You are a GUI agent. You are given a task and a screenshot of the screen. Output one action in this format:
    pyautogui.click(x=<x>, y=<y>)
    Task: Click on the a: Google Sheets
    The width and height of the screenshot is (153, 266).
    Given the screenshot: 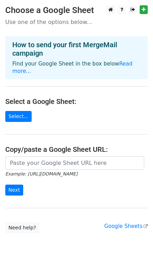 What is the action you would take?
    pyautogui.click(x=126, y=227)
    